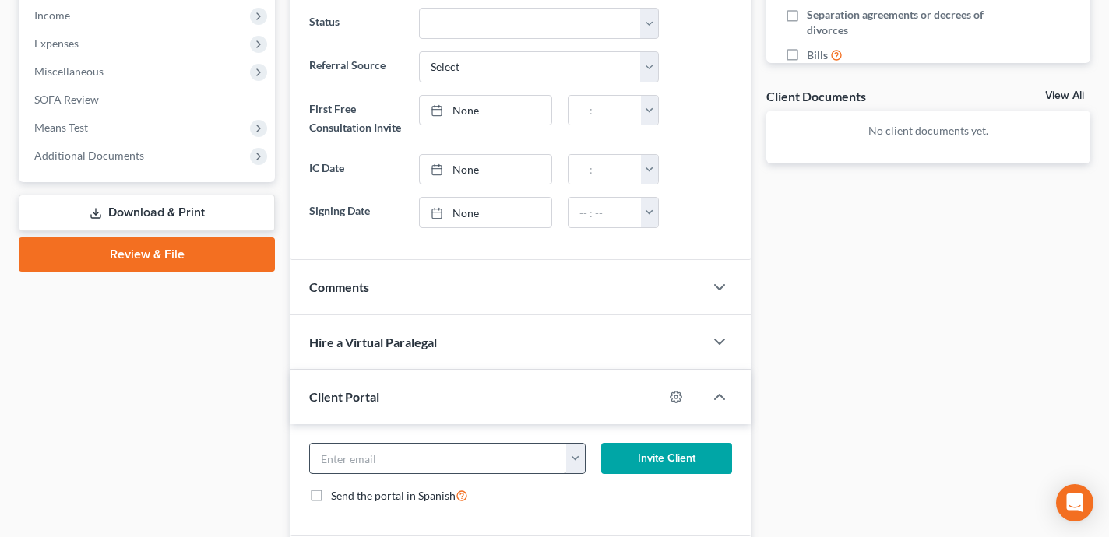 This screenshot has height=537, width=1109. I want to click on span: Expenses, so click(56, 43).